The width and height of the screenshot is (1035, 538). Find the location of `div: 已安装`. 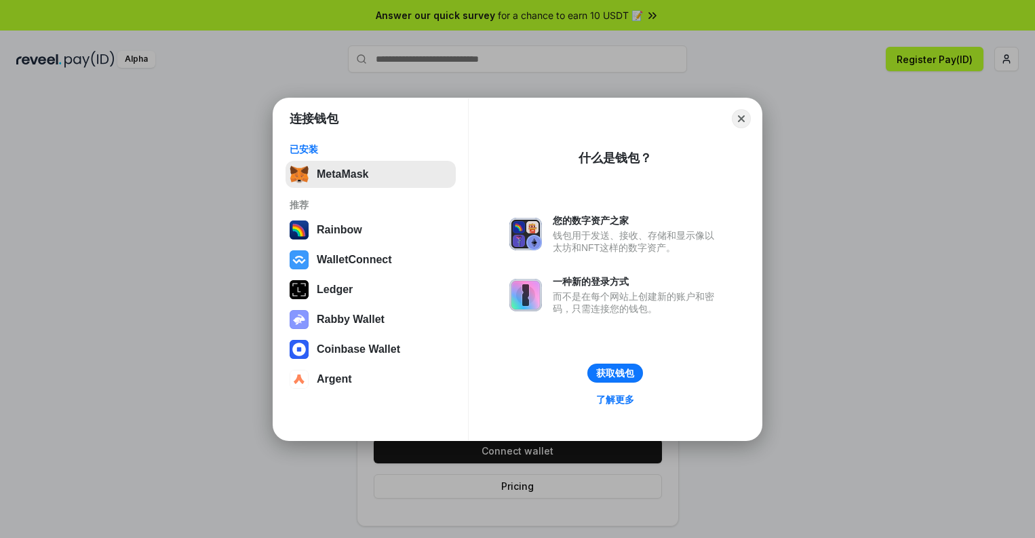

div: 已安装 is located at coordinates (370, 149).